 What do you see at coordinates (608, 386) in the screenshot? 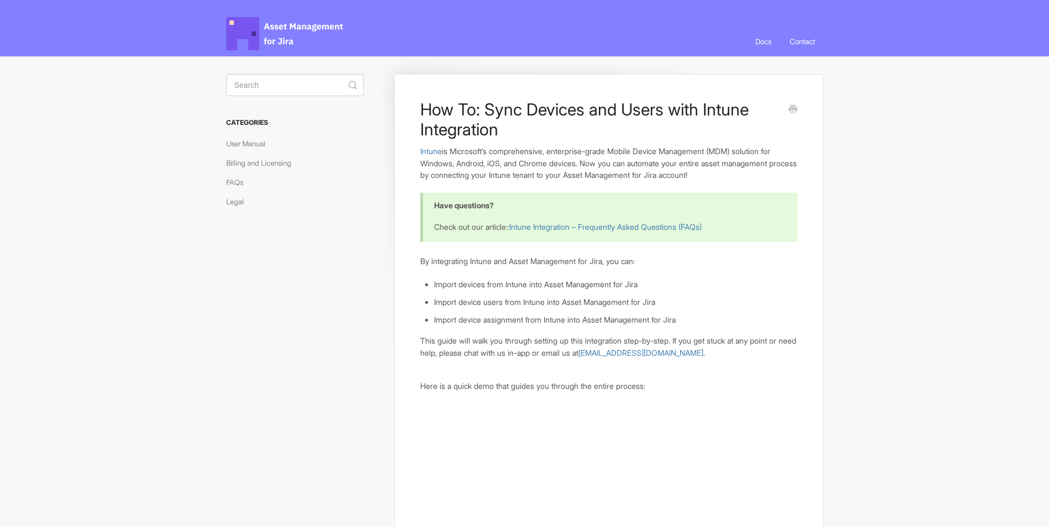
I see `p: Here is a quick demo that guides you through the entire process:` at bounding box center [608, 386].